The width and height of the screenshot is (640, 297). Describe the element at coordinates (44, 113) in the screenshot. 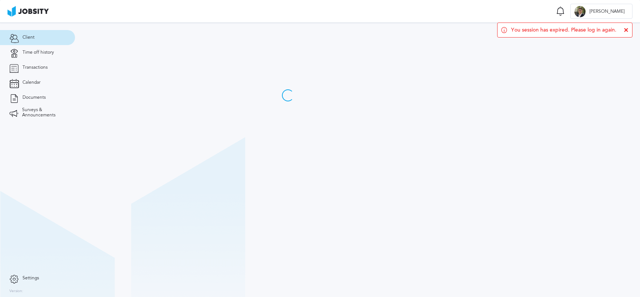

I see `span: Surveys & Announcements` at that location.